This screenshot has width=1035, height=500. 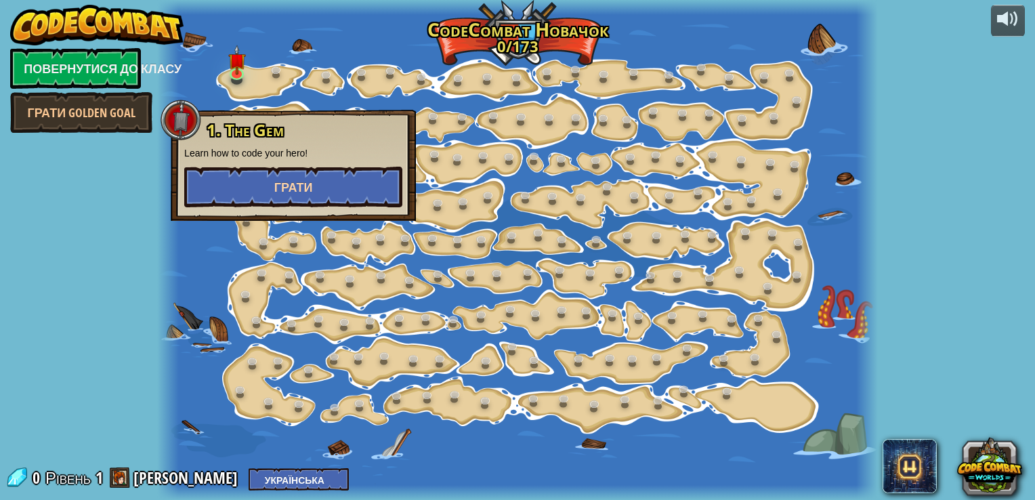 What do you see at coordinates (293, 187) in the screenshot?
I see `span: Грати` at bounding box center [293, 187].